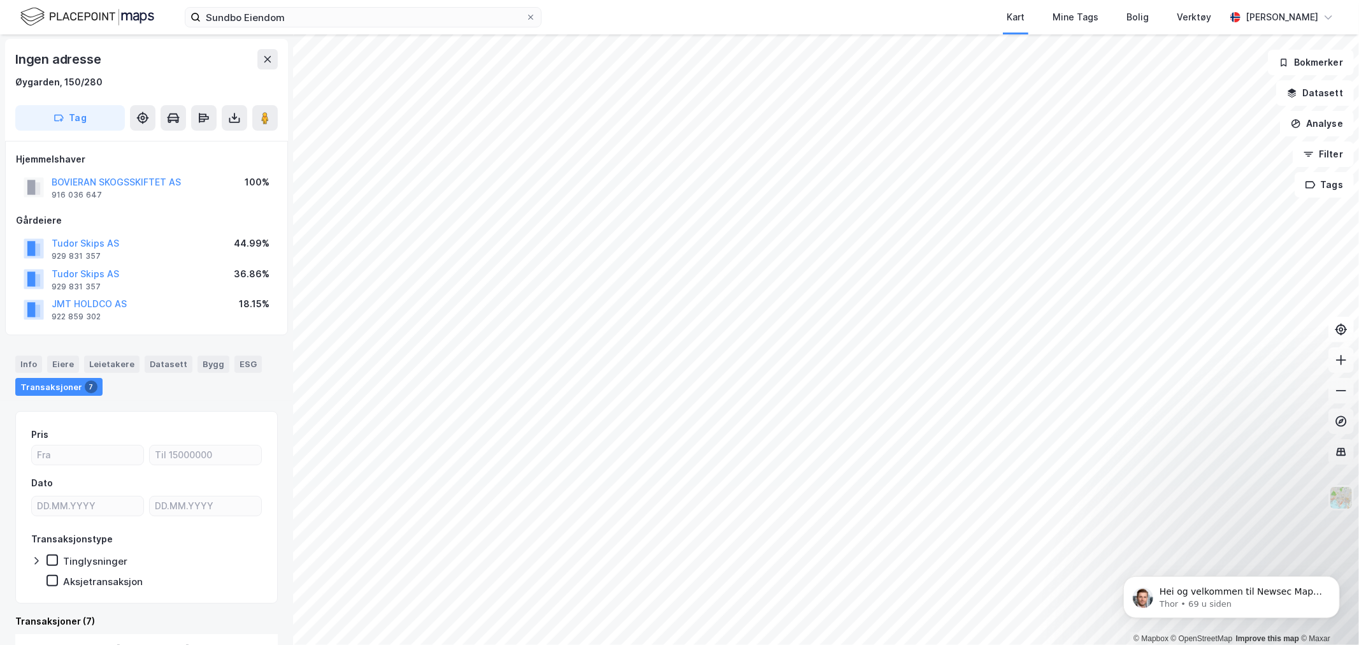  I want to click on div: message notification from Thor, 69 u siden. Hei og velkommen til Newsec Maps, Jan 🥳 Om det er du ..., so click(127, 48).